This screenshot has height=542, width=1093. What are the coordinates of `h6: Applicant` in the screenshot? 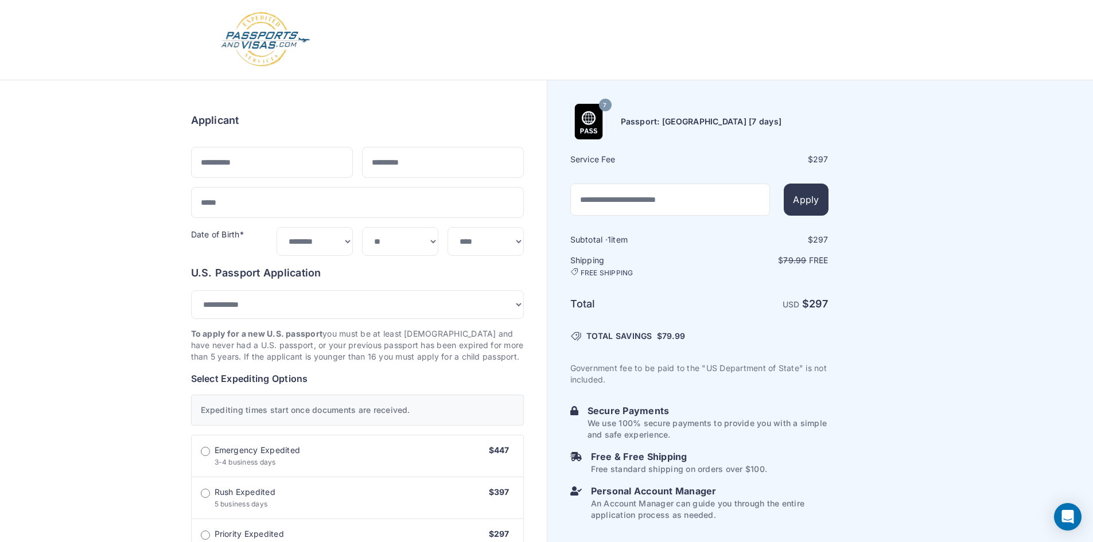 It's located at (215, 121).